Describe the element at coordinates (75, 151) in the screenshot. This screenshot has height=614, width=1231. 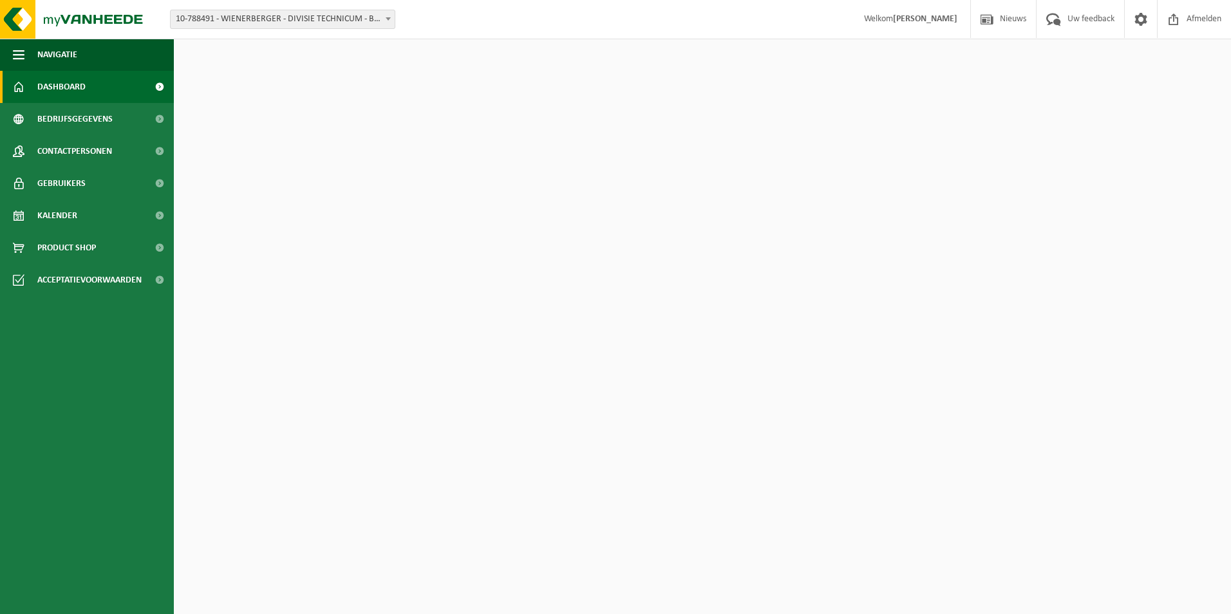
I see `span: Contactpersonen` at that location.